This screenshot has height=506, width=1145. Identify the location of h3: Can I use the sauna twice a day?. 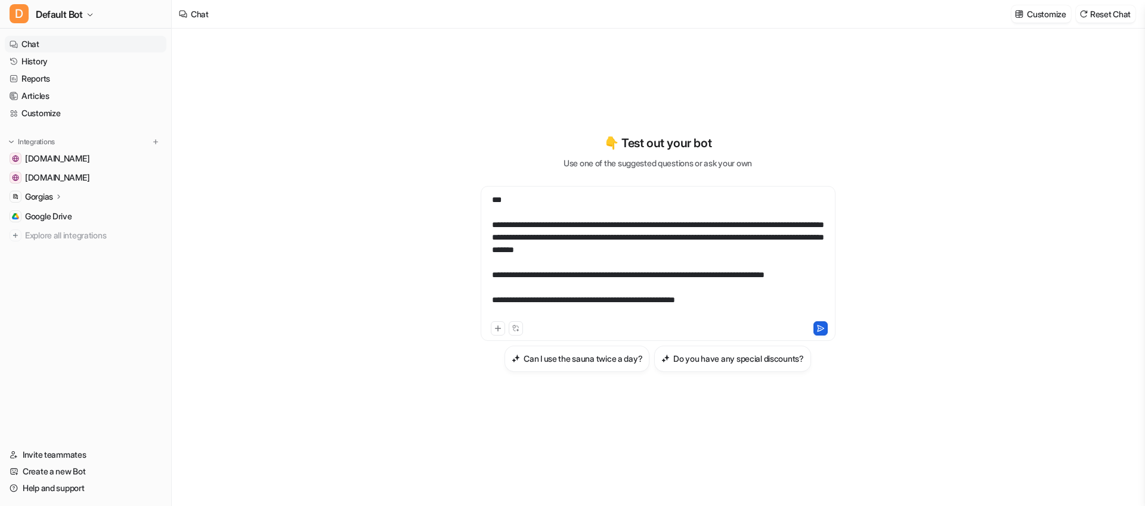
(583, 358).